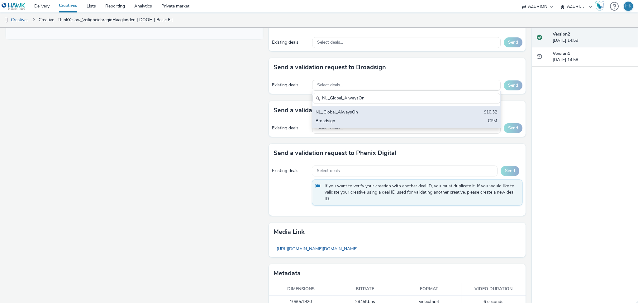  What do you see at coordinates (599, 6) in the screenshot?
I see `div: Hawk Academy` at bounding box center [599, 6].